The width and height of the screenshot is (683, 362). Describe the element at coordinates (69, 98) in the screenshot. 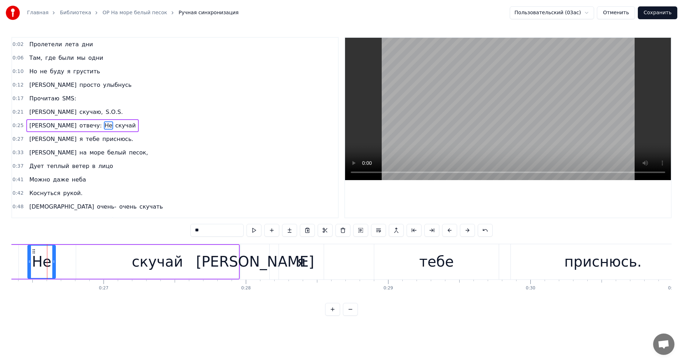

I see `span: SMS:` at that location.